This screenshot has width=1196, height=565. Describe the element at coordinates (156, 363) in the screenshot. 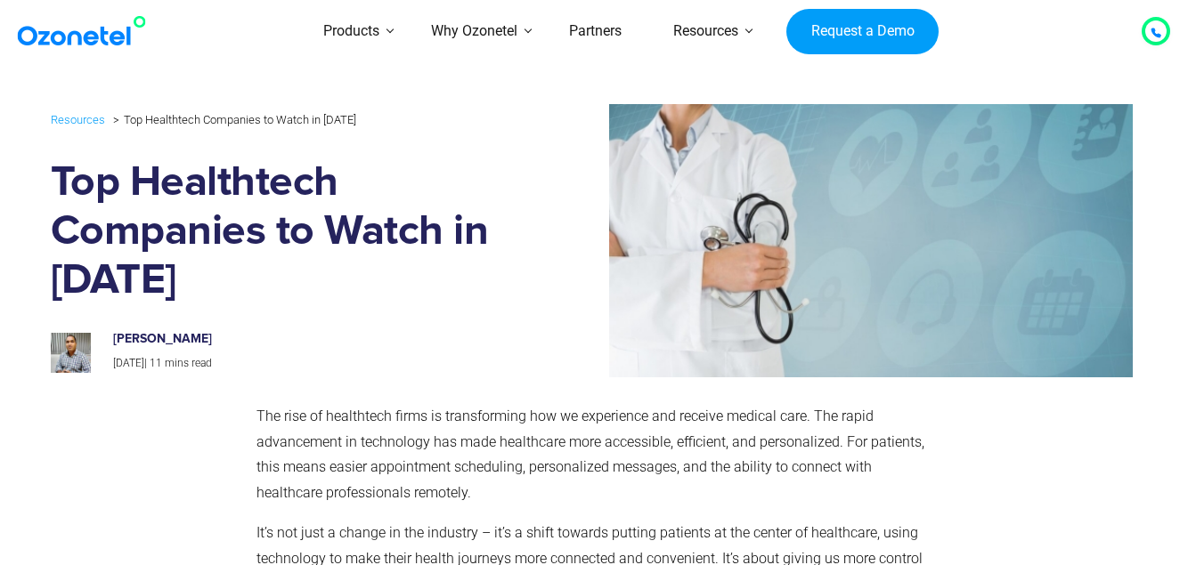

I see `span: 11` at that location.